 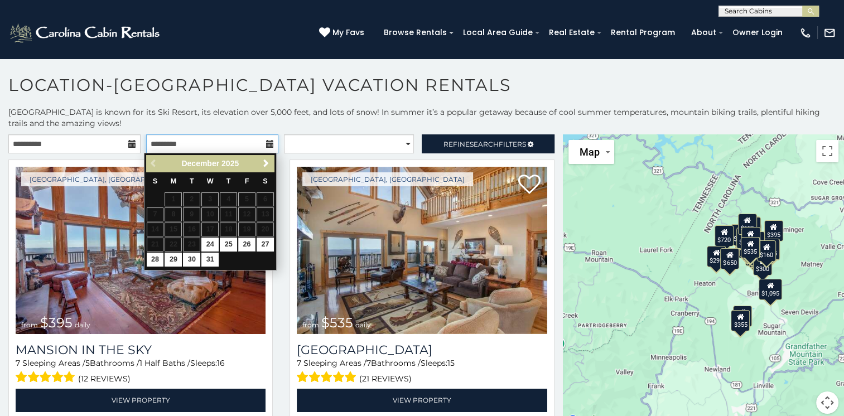 I want to click on div: $720, so click(x=724, y=235).